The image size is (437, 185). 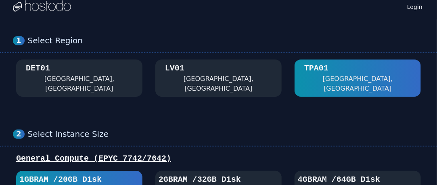 What do you see at coordinates (415, 6) in the screenshot?
I see `a: Login` at bounding box center [415, 6].